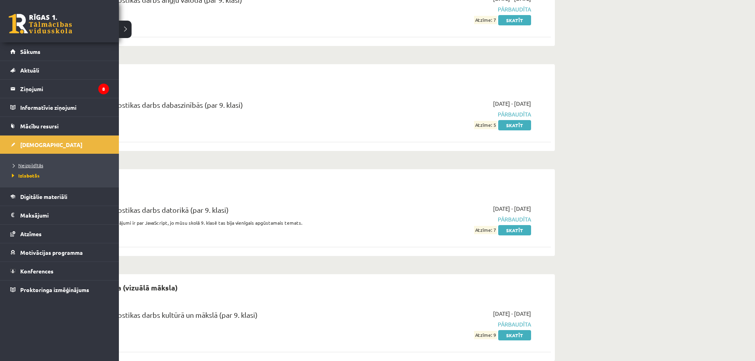  Describe the element at coordinates (59, 234) in the screenshot. I see `a: Atzīmes` at that location.